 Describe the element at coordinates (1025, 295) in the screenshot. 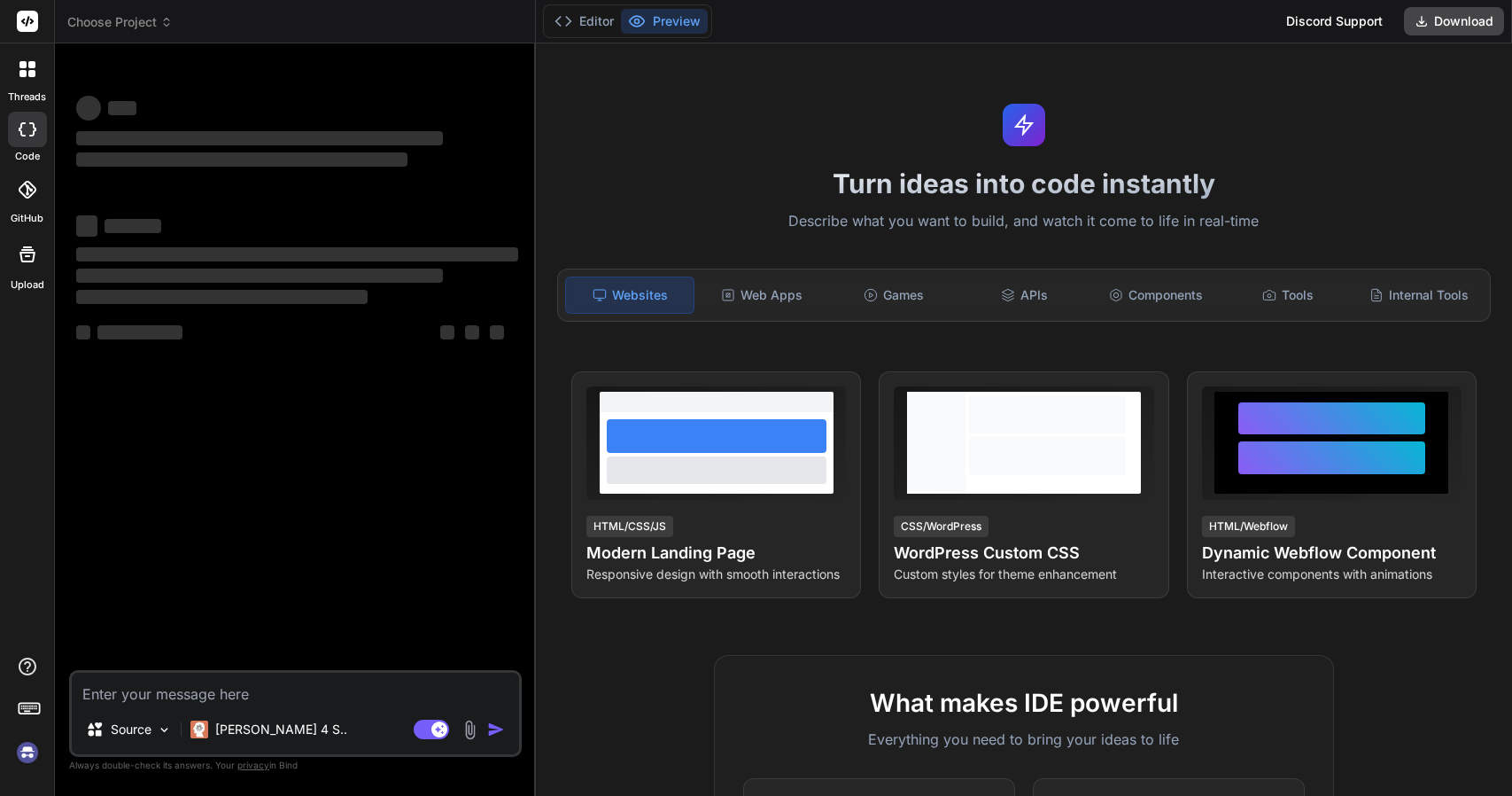

I see `div: APIs` at that location.